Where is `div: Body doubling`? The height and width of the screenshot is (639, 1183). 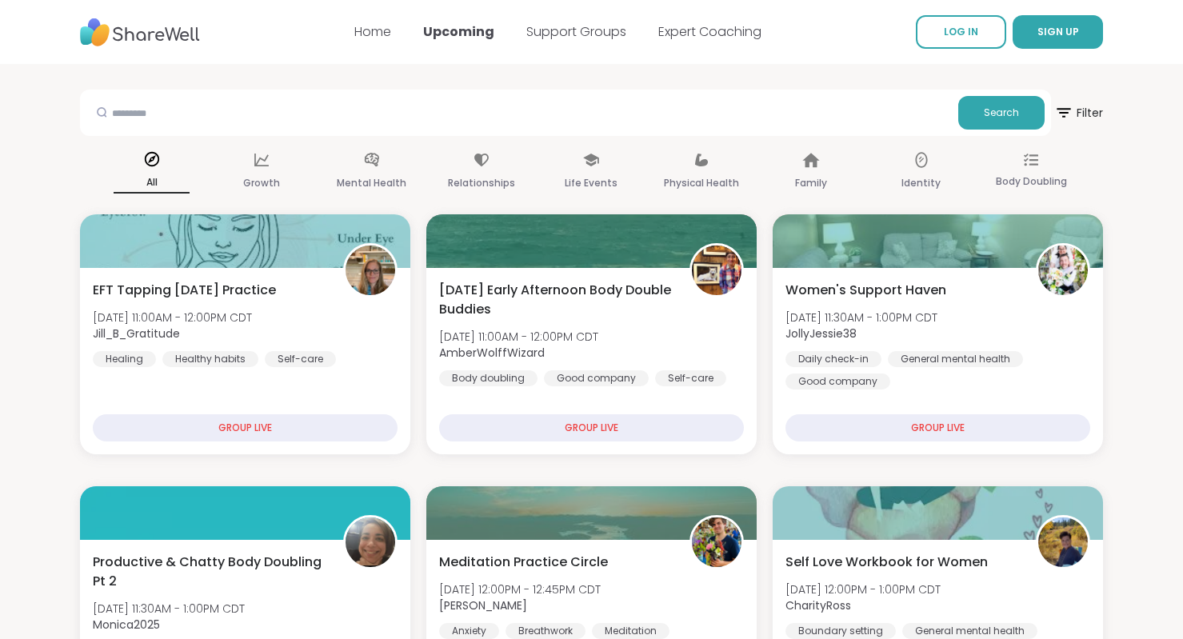
div: Body doubling is located at coordinates (488, 378).